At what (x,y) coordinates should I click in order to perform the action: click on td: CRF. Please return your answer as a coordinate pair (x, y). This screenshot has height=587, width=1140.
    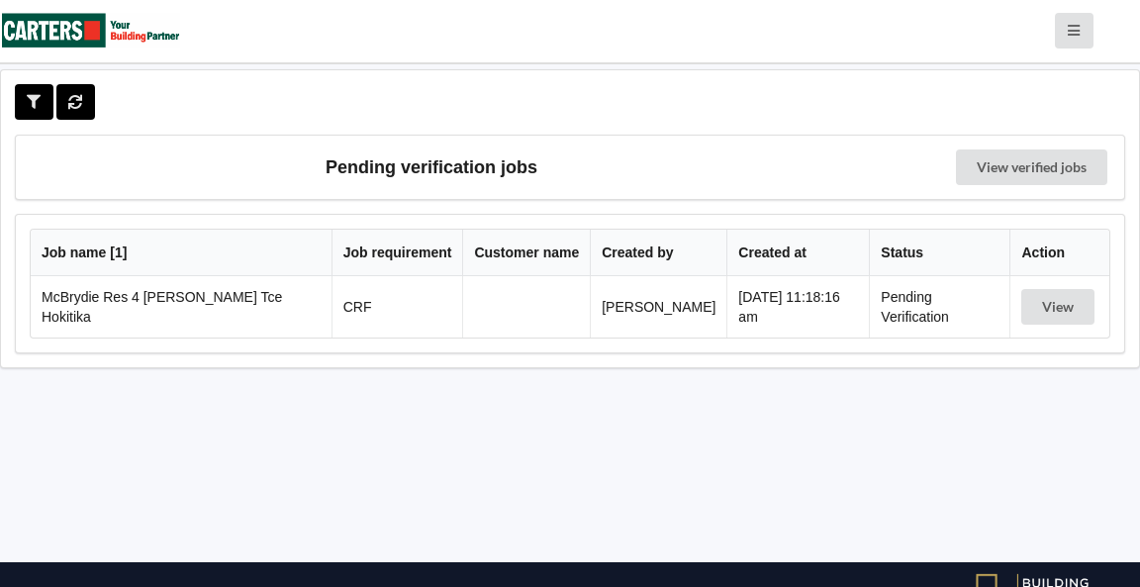
    Looking at the image, I should click on (397, 307).